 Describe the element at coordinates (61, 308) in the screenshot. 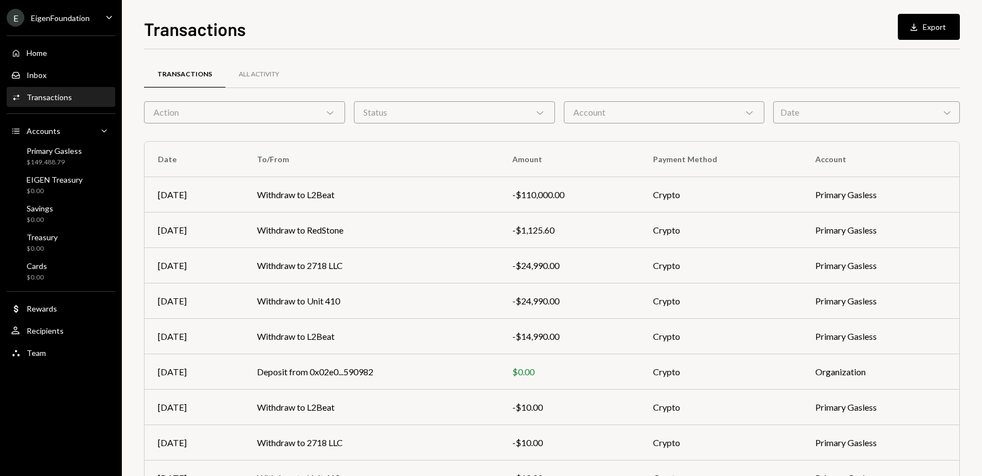

I see `a: Rewards` at that location.